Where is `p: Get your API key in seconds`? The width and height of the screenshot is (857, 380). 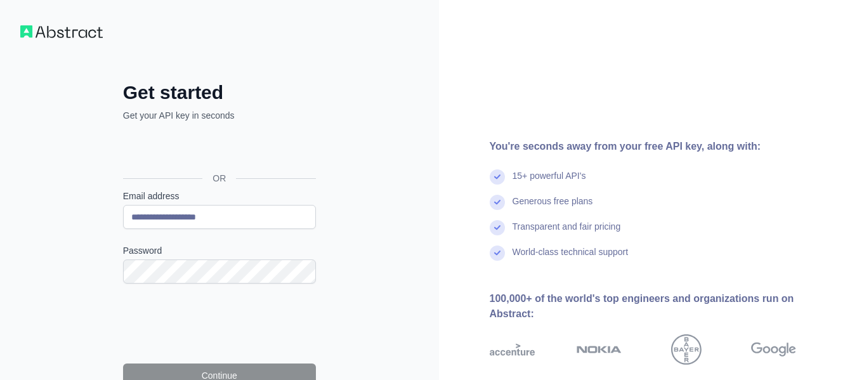 p: Get your API key in seconds is located at coordinates (219, 115).